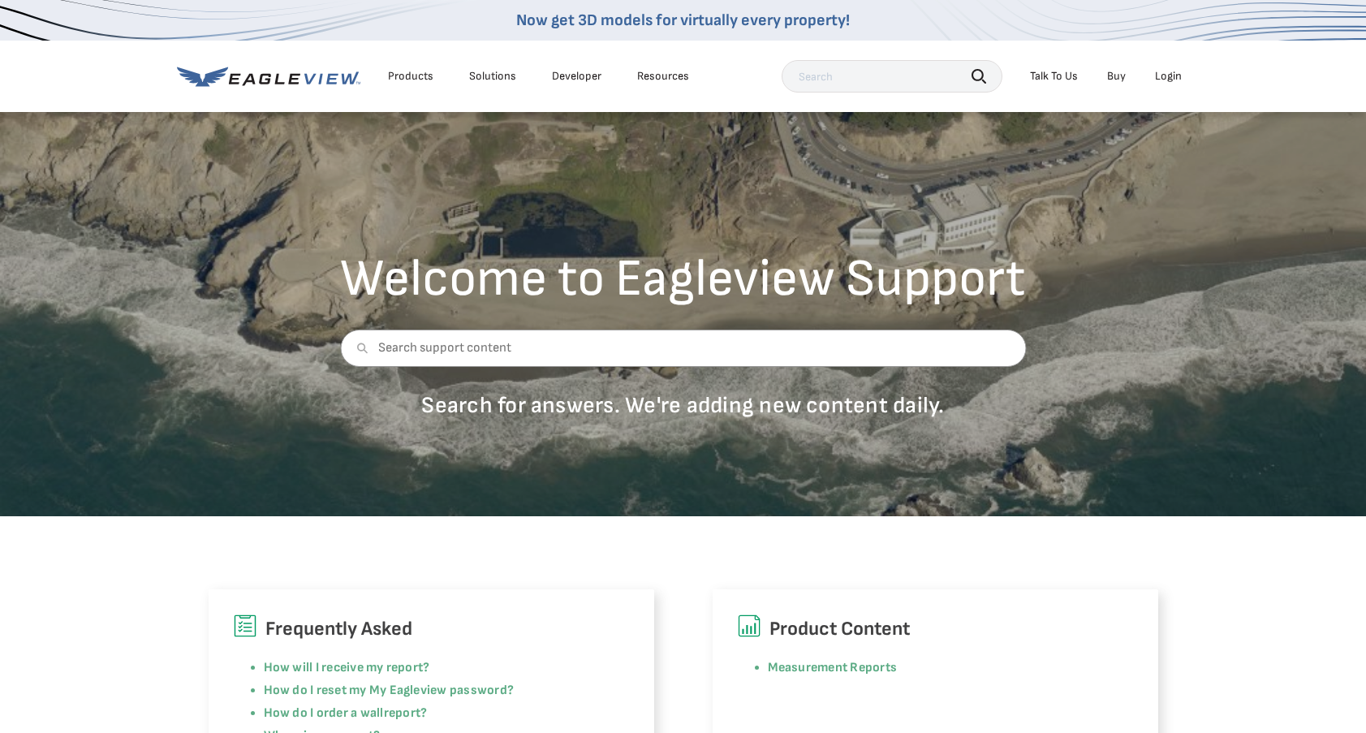 The height and width of the screenshot is (733, 1366). Describe the element at coordinates (576, 76) in the screenshot. I see `a: Developer` at that location.